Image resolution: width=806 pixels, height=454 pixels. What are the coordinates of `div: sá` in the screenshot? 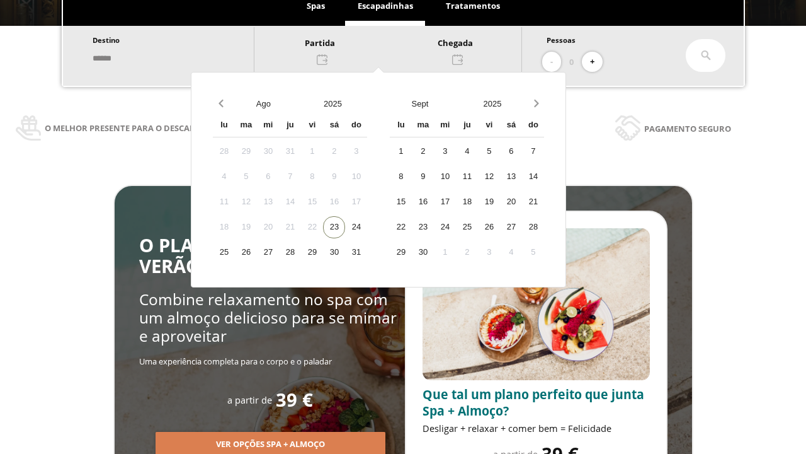 It's located at (334, 125).